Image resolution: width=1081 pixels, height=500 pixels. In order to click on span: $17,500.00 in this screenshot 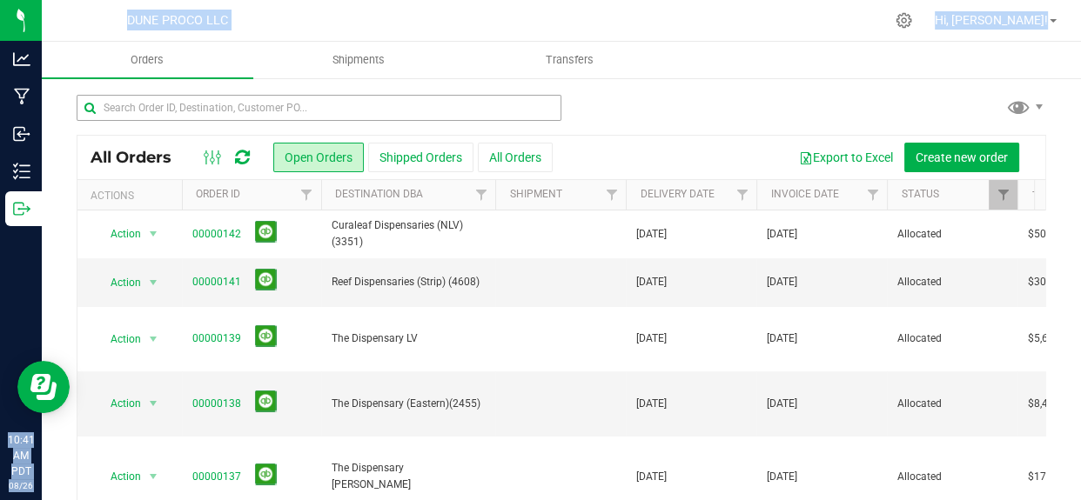, I will do `click(1054, 477)`.